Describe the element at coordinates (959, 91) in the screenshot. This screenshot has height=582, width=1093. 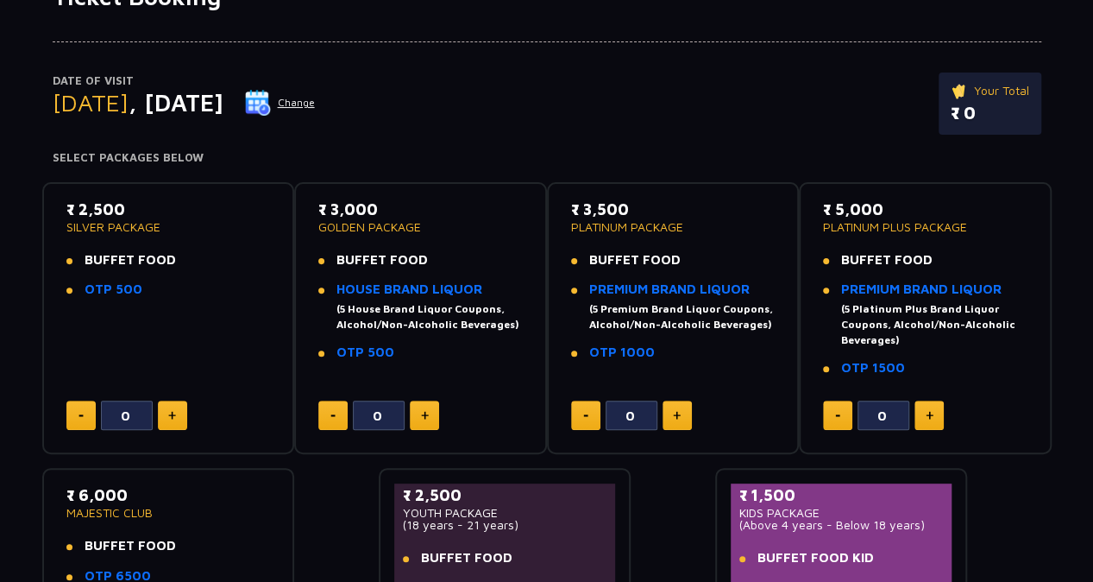
I see `img: ticket` at that location.